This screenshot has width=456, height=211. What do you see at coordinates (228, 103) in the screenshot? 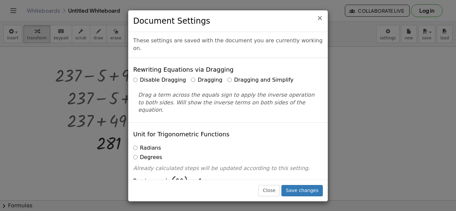
I see `p: Drag a term across the equals sign to apply the inverse operation to both sides. Will show the in...` at bounding box center [228, 103].